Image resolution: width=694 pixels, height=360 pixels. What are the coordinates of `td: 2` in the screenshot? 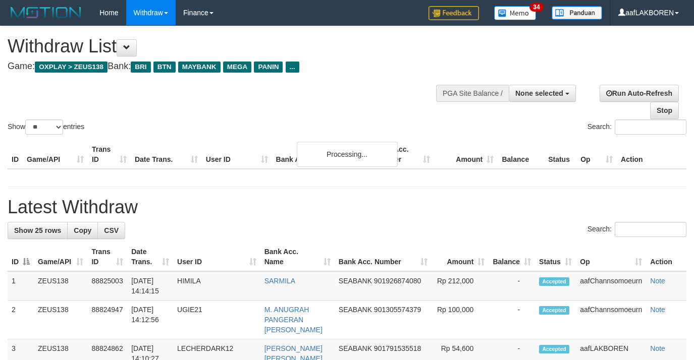 It's located at (21, 320).